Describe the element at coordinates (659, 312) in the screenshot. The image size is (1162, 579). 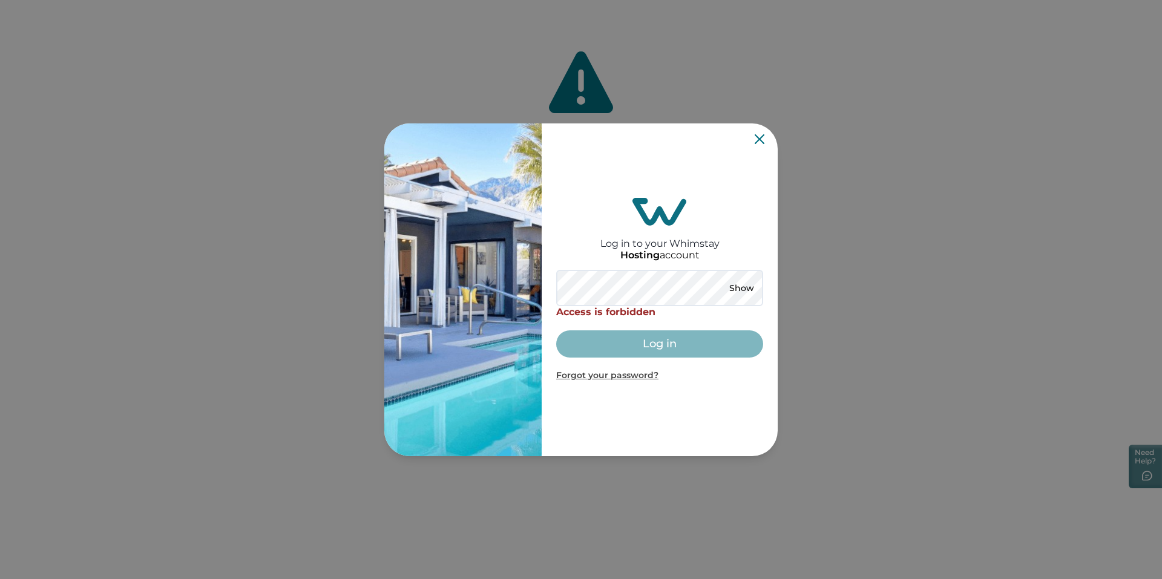
I see `p: Access is forbidden` at that location.